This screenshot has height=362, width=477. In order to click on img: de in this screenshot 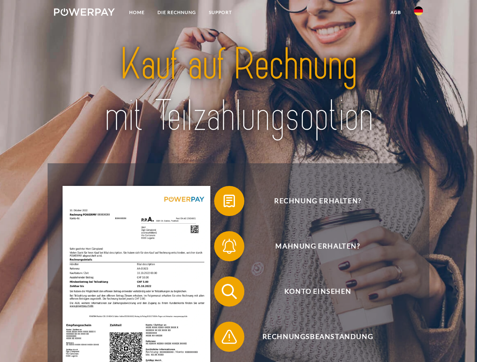, I will do `click(418, 11)`.